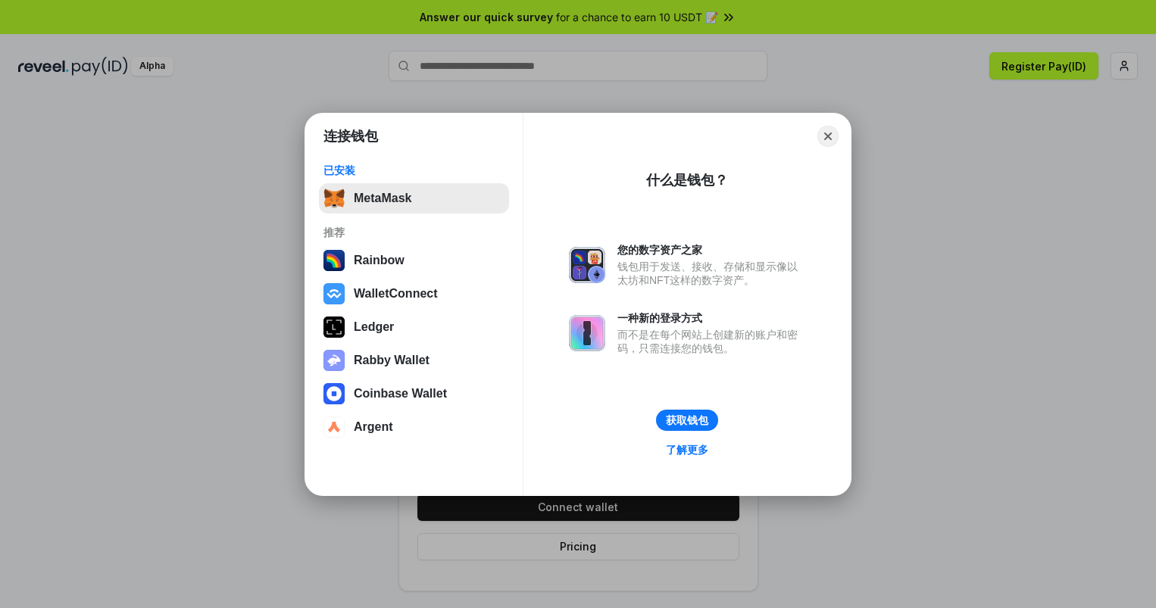 The image size is (1156, 608). Describe the element at coordinates (711, 273) in the screenshot. I see `div: 钱包用于发送、接收、存储和显示像以太坊和NFT这样的数字资产。` at that location.